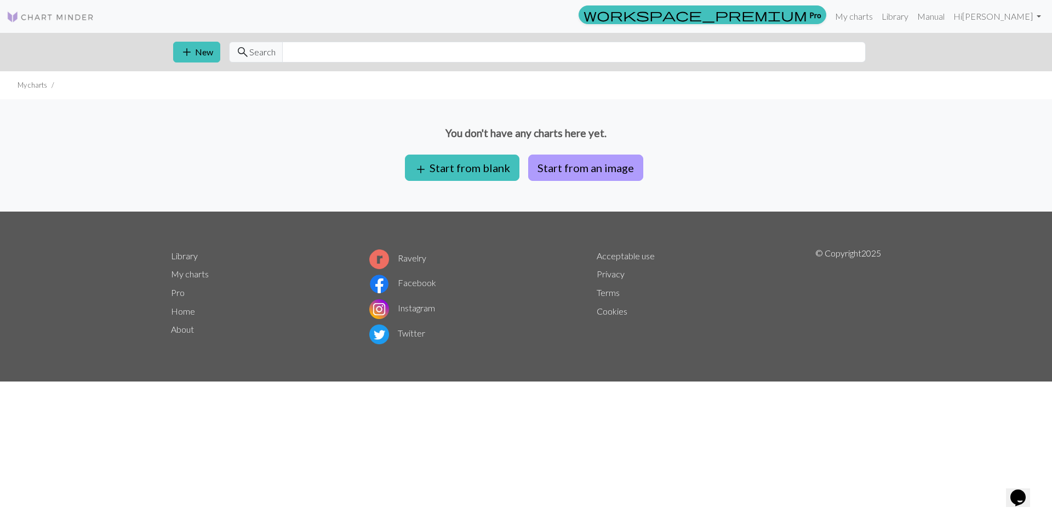  I want to click on li: My charts, so click(32, 85).